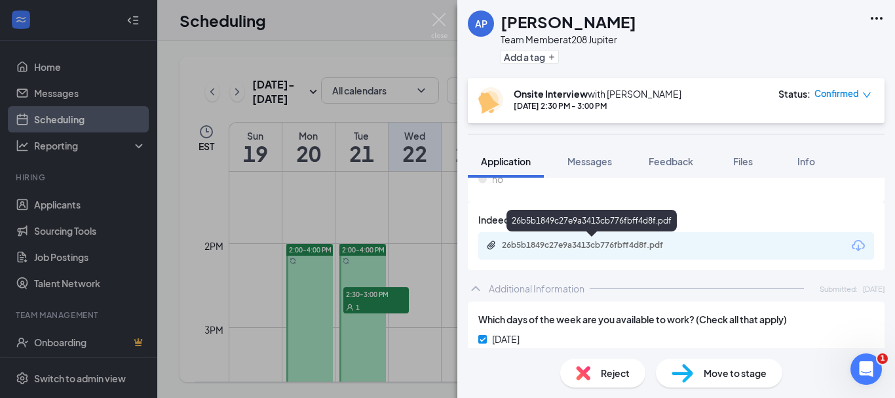  I want to click on span: 1, so click(883, 359).